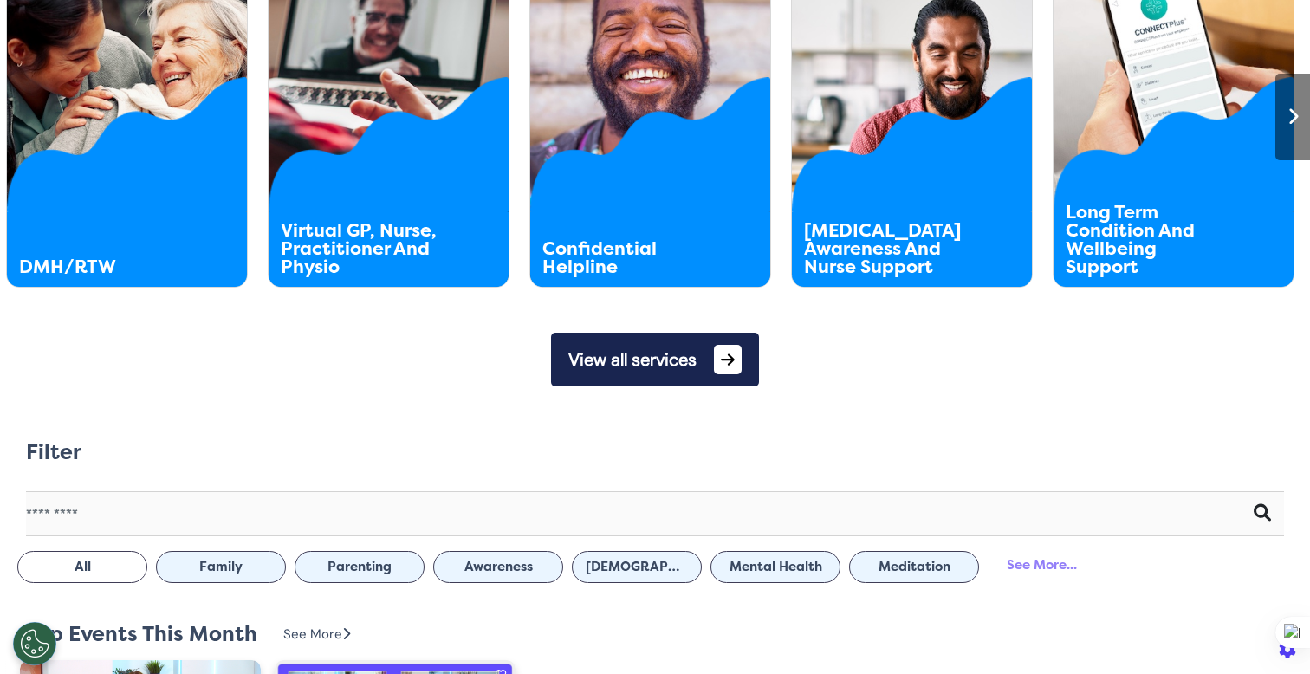 The image size is (1310, 674). I want to click on button: Awareness, so click(498, 567).